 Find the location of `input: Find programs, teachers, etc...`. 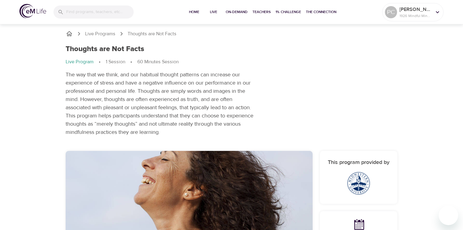

input: Find programs, teachers, etc... is located at coordinates (100, 12).